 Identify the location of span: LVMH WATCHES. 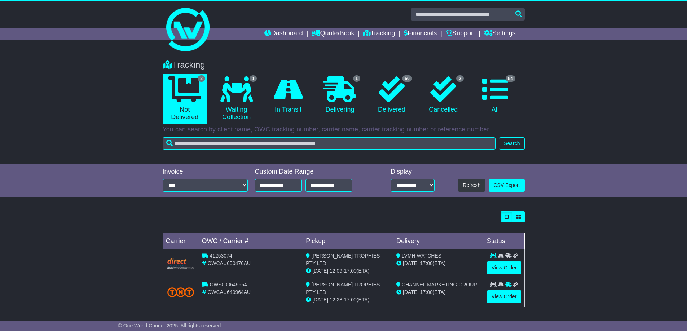
(422, 256).